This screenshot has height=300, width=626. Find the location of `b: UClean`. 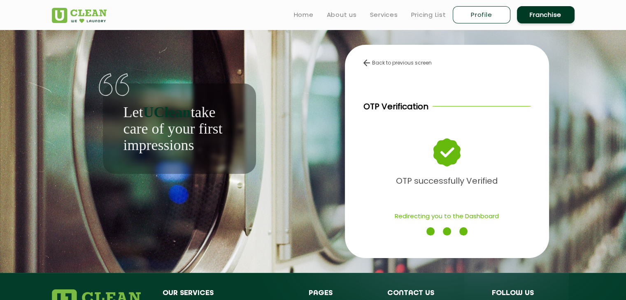

b: UClean is located at coordinates (167, 112).